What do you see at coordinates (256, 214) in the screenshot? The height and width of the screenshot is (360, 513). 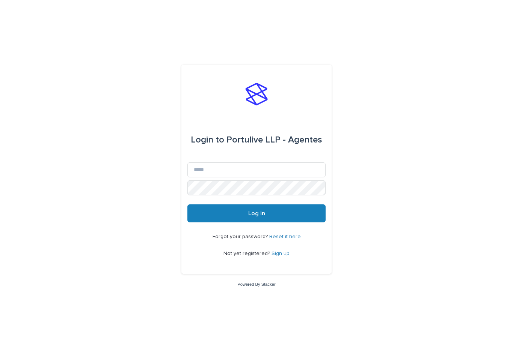 I see `button: Log in` at bounding box center [256, 214].